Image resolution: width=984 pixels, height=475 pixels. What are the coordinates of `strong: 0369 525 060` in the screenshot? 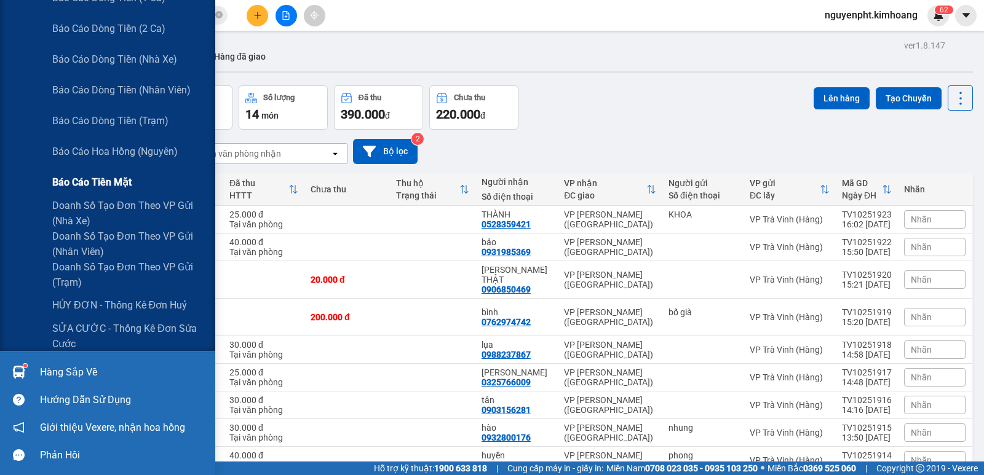 It's located at (830, 469).